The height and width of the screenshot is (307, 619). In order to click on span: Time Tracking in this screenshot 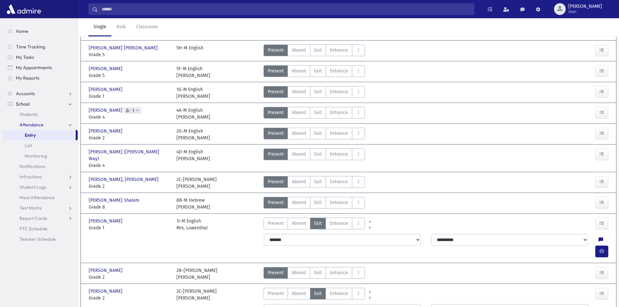, I will do `click(31, 47)`.